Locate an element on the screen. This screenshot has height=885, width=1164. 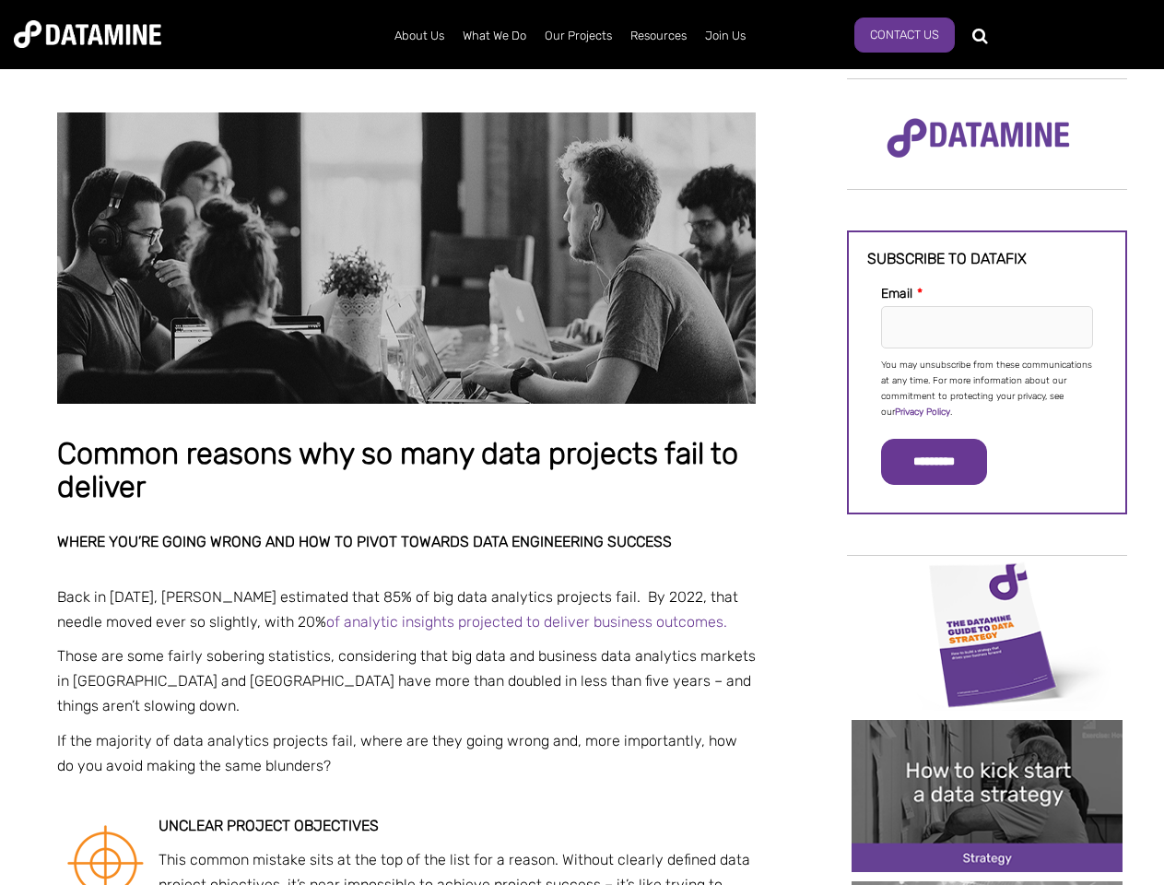
a: Join Us is located at coordinates (726, 36).